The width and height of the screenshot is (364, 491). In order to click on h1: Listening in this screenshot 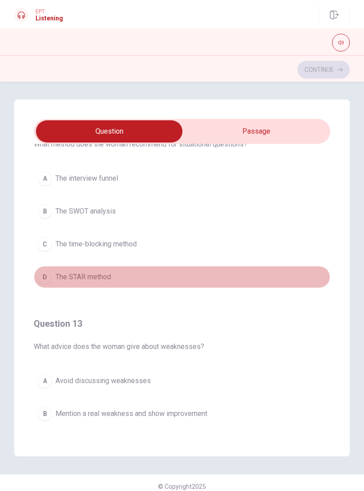, I will do `click(49, 18)`.